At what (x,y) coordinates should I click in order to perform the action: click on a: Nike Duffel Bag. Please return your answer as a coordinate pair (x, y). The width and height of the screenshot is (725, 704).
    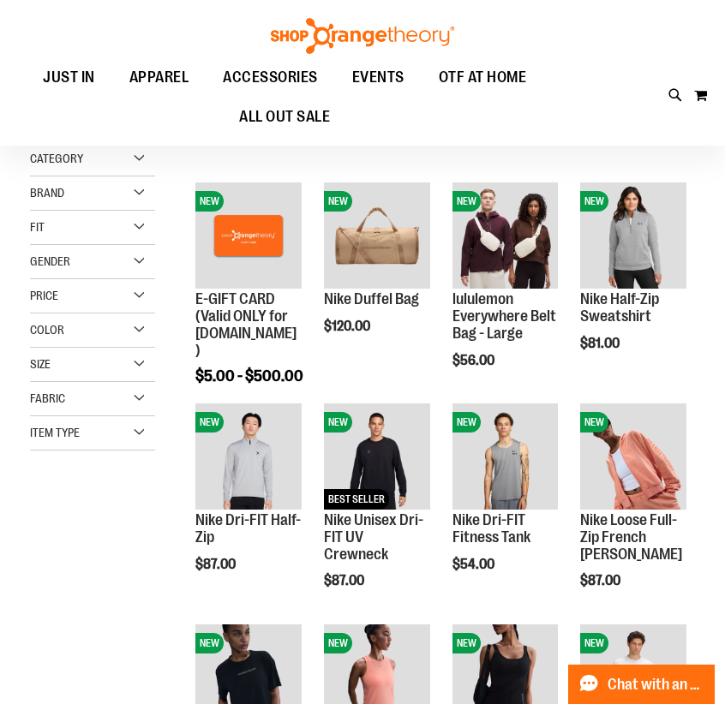
    Looking at the image, I should click on (371, 299).